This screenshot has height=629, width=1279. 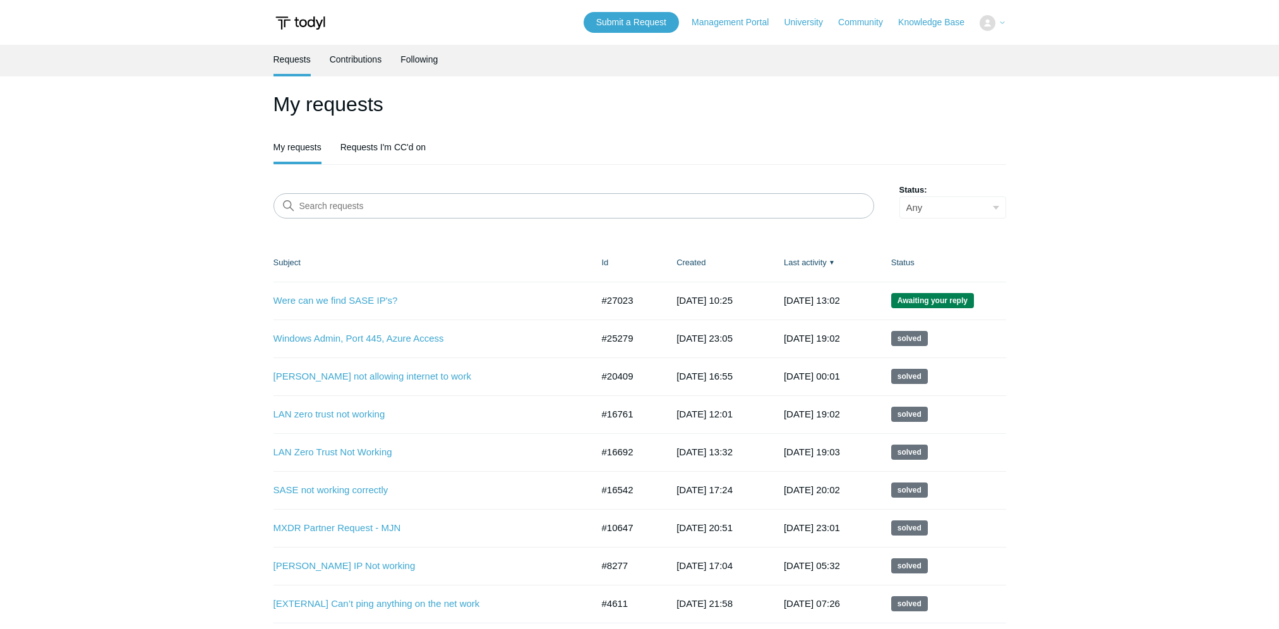 What do you see at coordinates (627, 263) in the screenshot?
I see `th: Id` at bounding box center [627, 263].